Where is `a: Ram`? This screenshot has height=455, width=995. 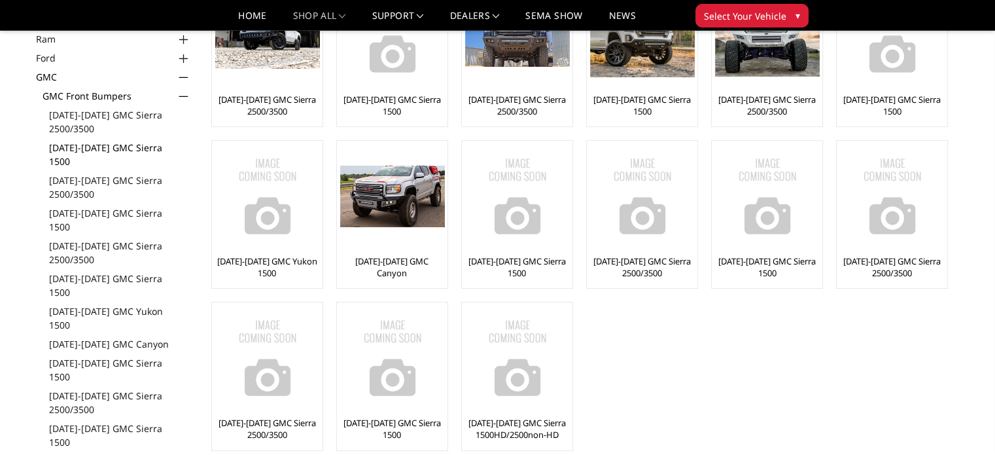
a: Ram is located at coordinates (114, 39).